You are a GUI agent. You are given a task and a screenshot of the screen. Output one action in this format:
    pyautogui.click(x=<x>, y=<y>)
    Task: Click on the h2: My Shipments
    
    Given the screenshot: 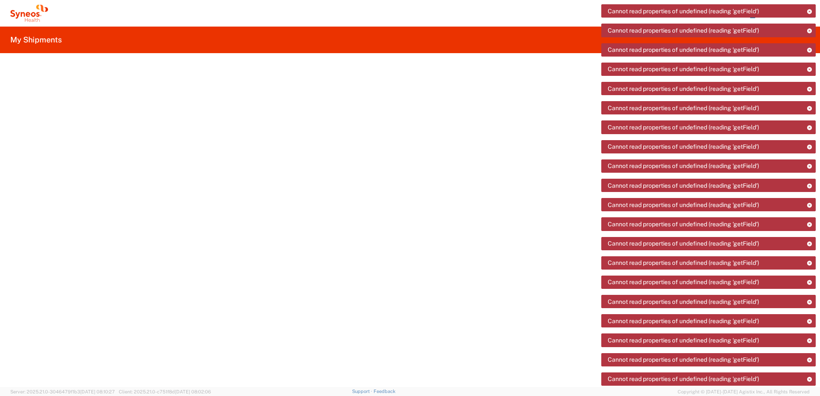 What is the action you would take?
    pyautogui.click(x=36, y=40)
    